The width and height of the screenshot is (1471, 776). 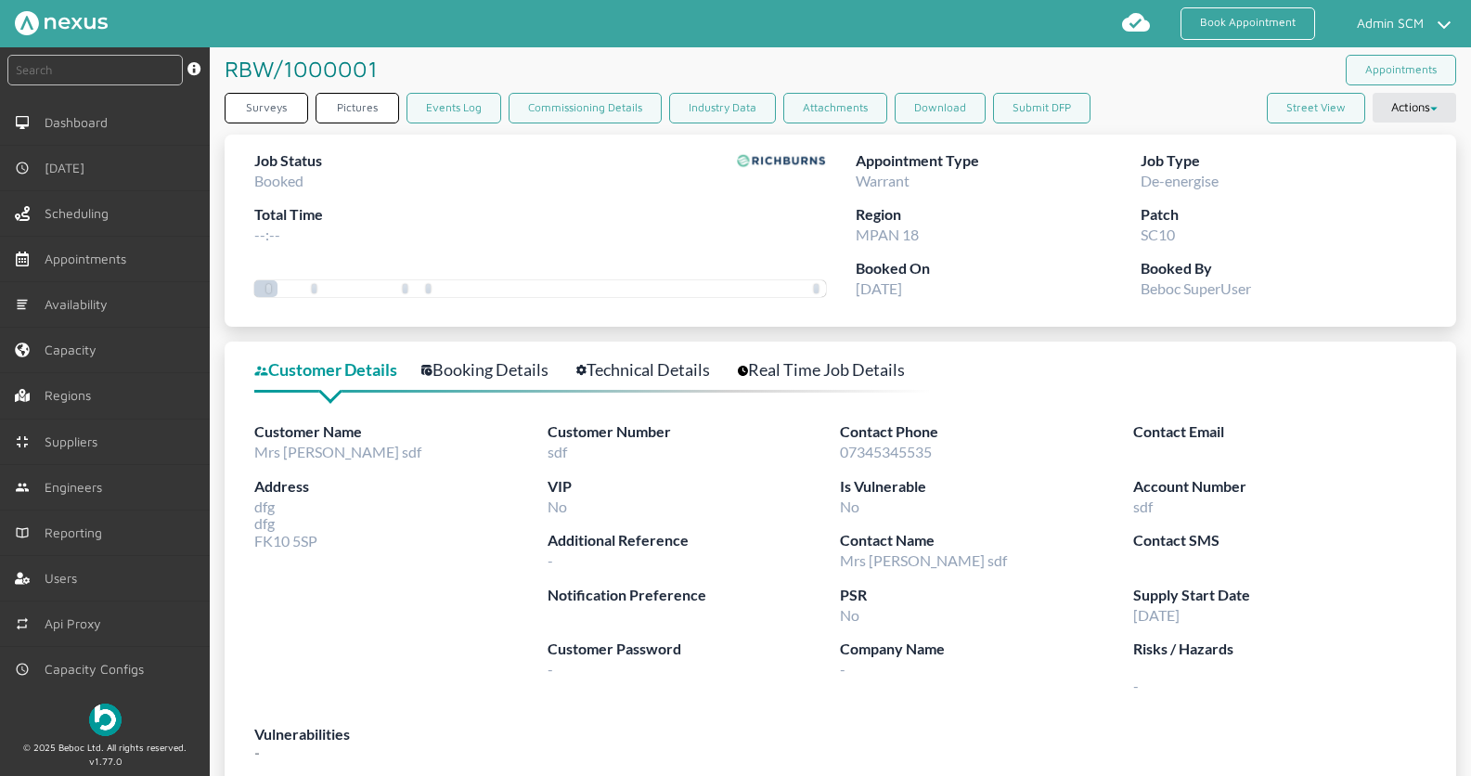 What do you see at coordinates (74, 350) in the screenshot?
I see `span: Capacity` at bounding box center [74, 350].